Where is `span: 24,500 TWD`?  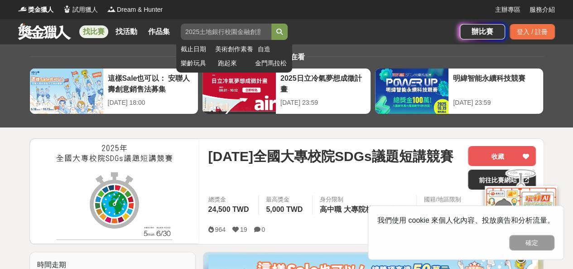
span: 24,500 TWD is located at coordinates (228, 209).